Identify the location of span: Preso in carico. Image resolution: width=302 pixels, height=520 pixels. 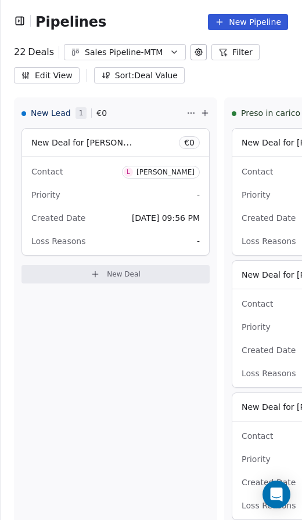
(270, 113).